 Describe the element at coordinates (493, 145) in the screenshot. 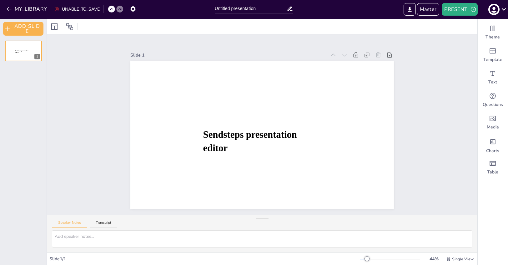

I see `div: Add charts and graphs` at that location.